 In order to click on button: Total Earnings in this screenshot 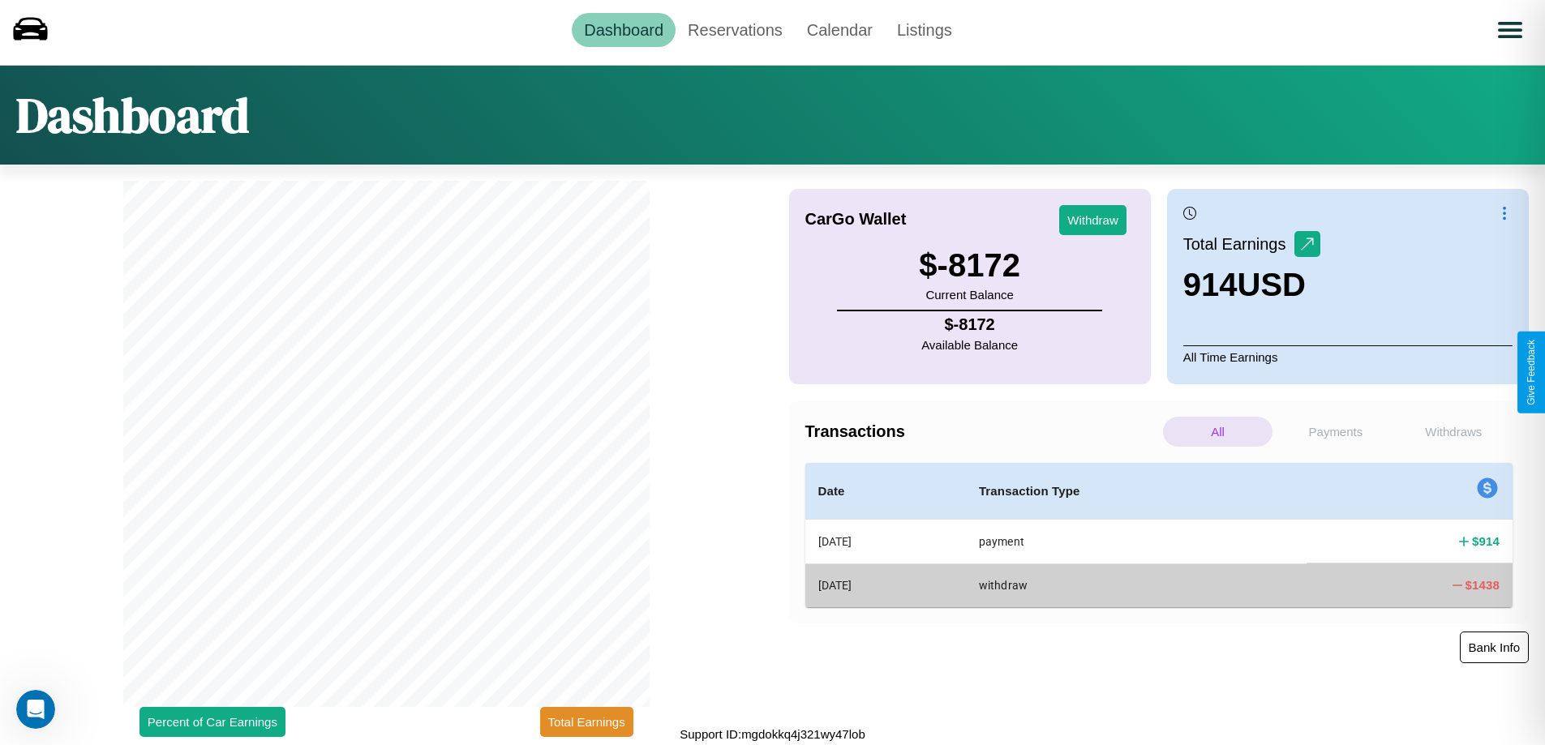, I will do `click(586, 722)`.